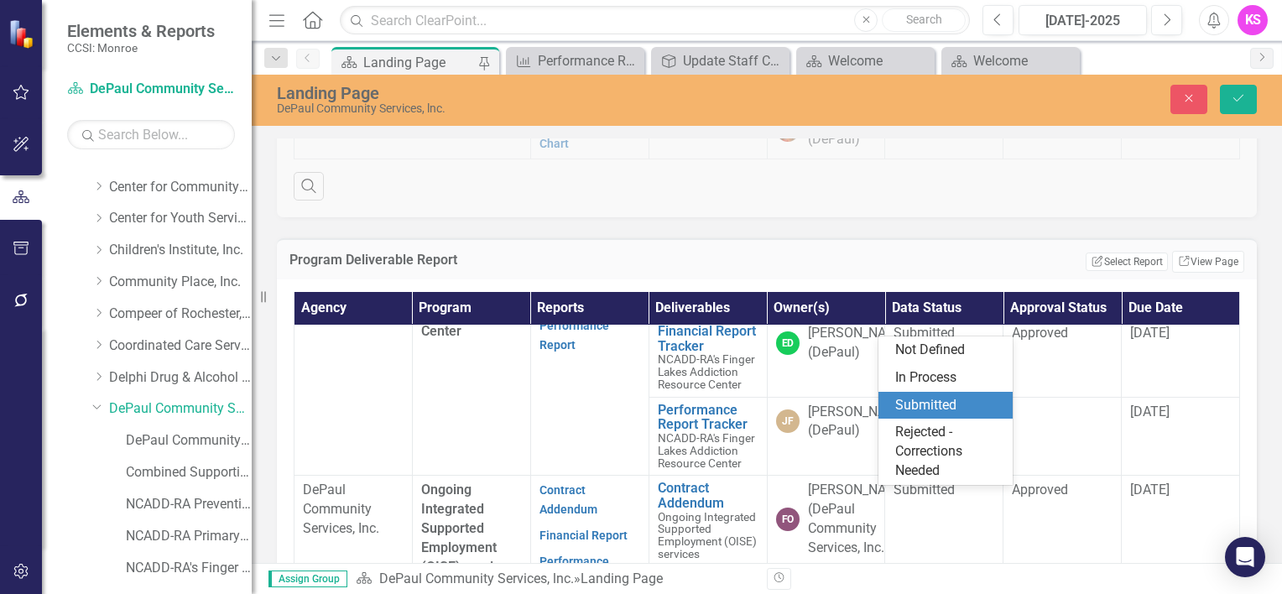  Describe the element at coordinates (1253, 20) in the screenshot. I see `button: KS` at that location.